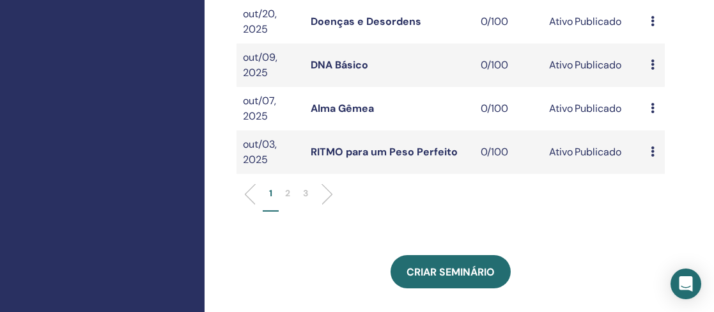  I want to click on p: 1, so click(270, 193).